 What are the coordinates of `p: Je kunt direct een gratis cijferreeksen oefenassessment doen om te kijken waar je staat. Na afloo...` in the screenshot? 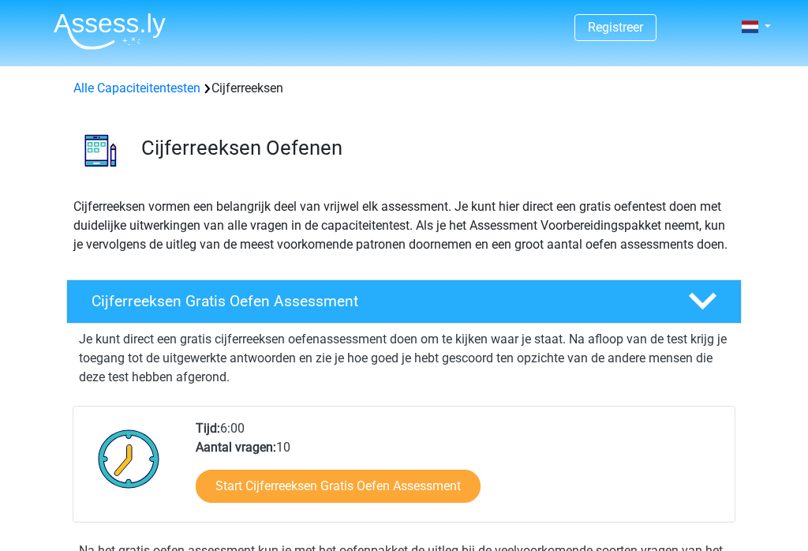 It's located at (404, 358).